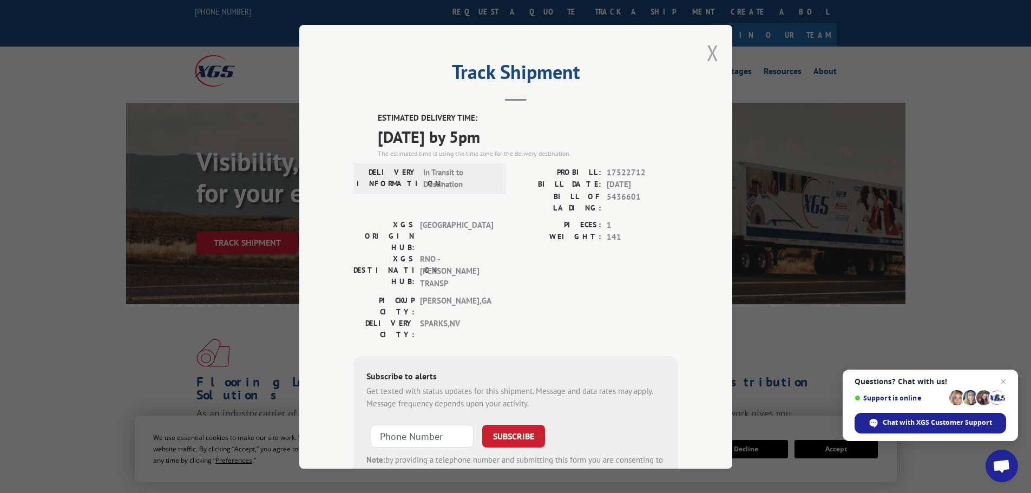  What do you see at coordinates (528, 153) in the screenshot?
I see `div: The estimated time is using the time zone for the delivery destination.` at bounding box center [528, 153].